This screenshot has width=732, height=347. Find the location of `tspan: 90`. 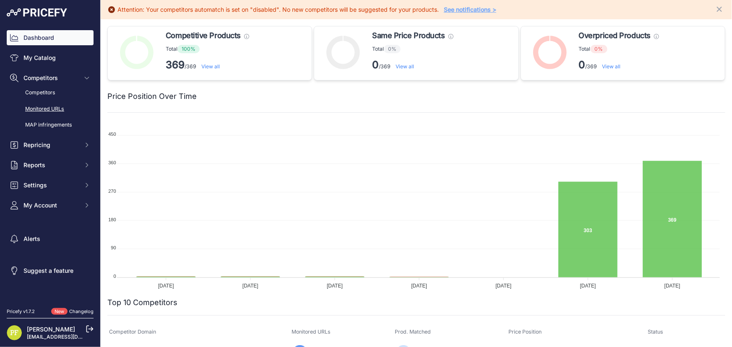

tspan: 90 is located at coordinates (113, 248).